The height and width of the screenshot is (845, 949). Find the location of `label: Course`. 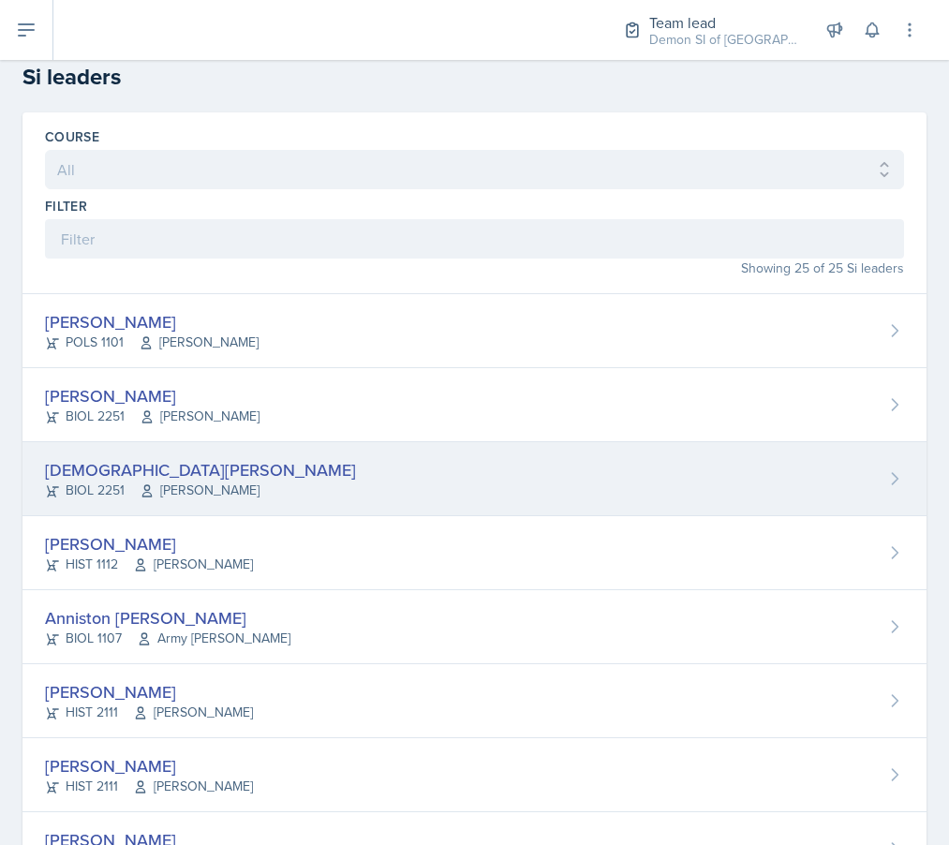

label: Course is located at coordinates (72, 137).